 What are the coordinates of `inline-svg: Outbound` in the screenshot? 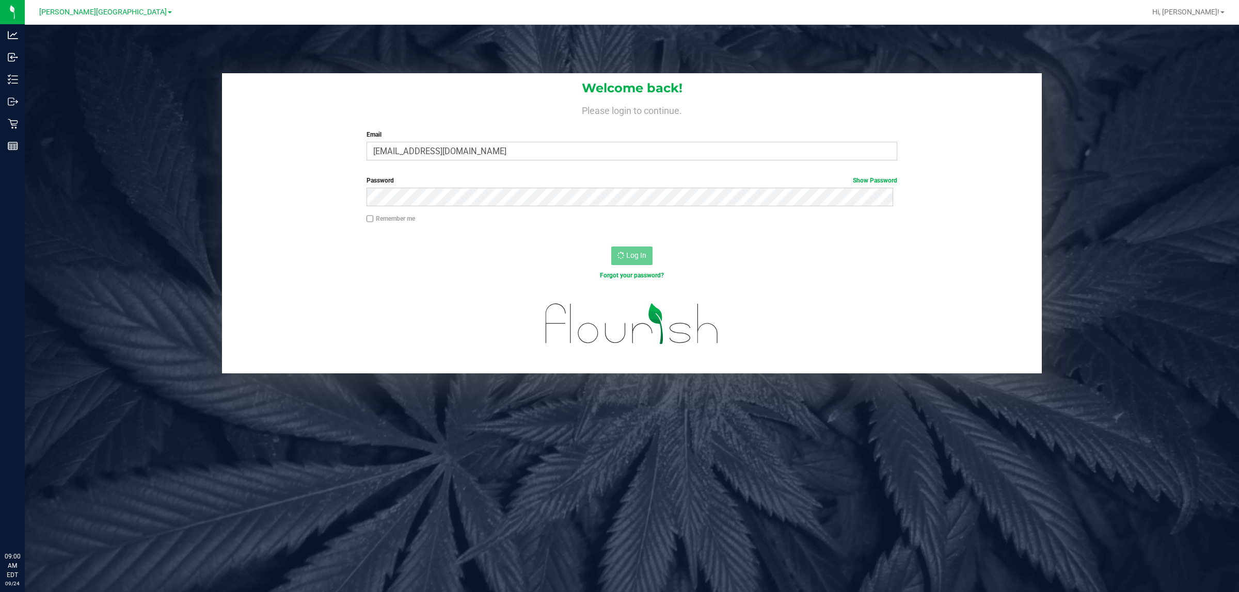 It's located at (13, 102).